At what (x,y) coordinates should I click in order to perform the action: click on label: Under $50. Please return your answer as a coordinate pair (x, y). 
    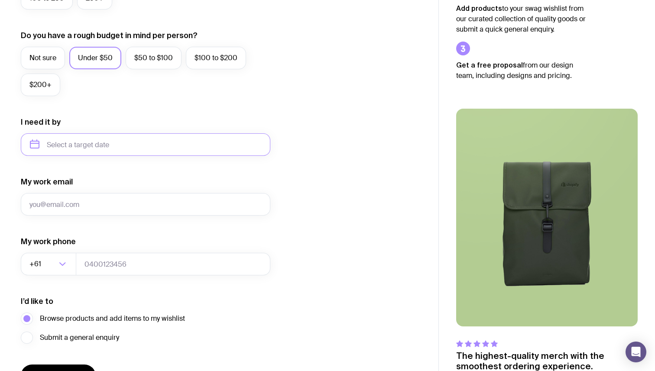
    Looking at the image, I should click on (95, 58).